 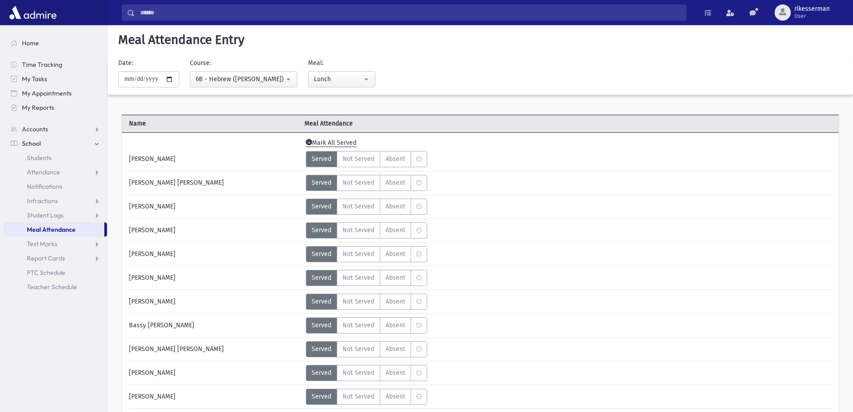 What do you see at coordinates (42, 244) in the screenshot?
I see `span: Test Marks` at bounding box center [42, 244].